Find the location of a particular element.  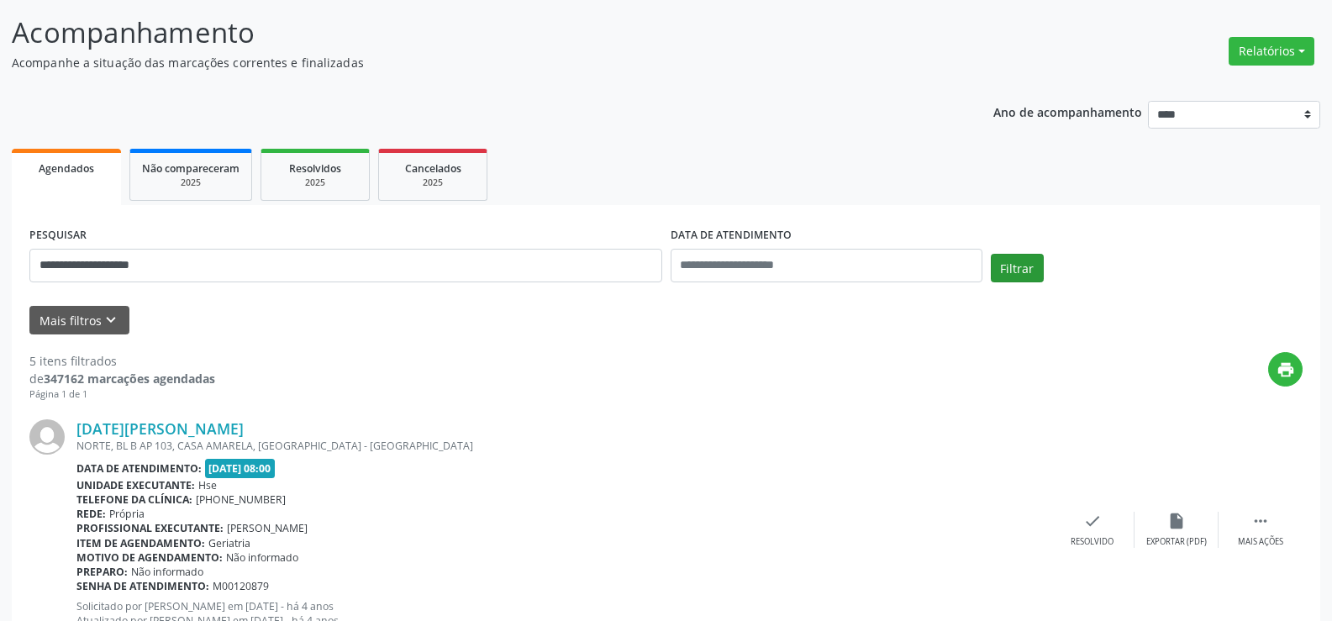

span: Hse is located at coordinates (208, 485).